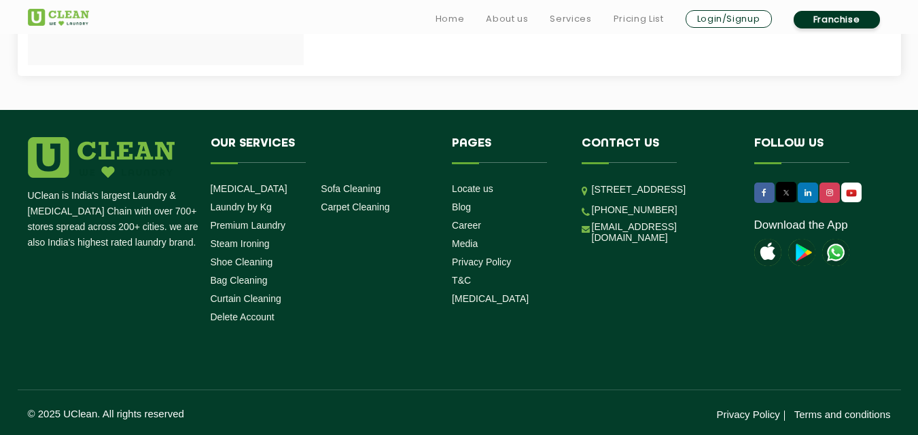 The width and height of the screenshot is (918, 435). I want to click on h4: Pages, so click(506, 150).